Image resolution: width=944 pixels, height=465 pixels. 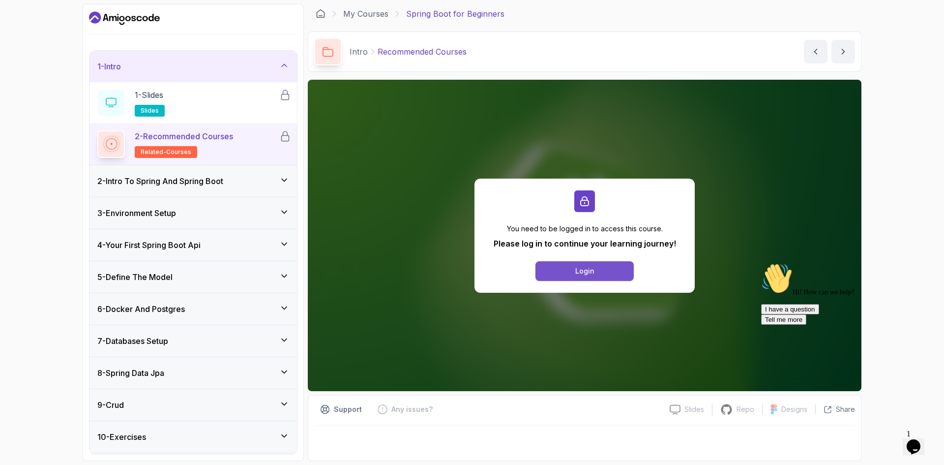 What do you see at coordinates (193, 181) in the screenshot?
I see `button: 2-Intro To Spring And Spring Boot` at bounding box center [193, 181].